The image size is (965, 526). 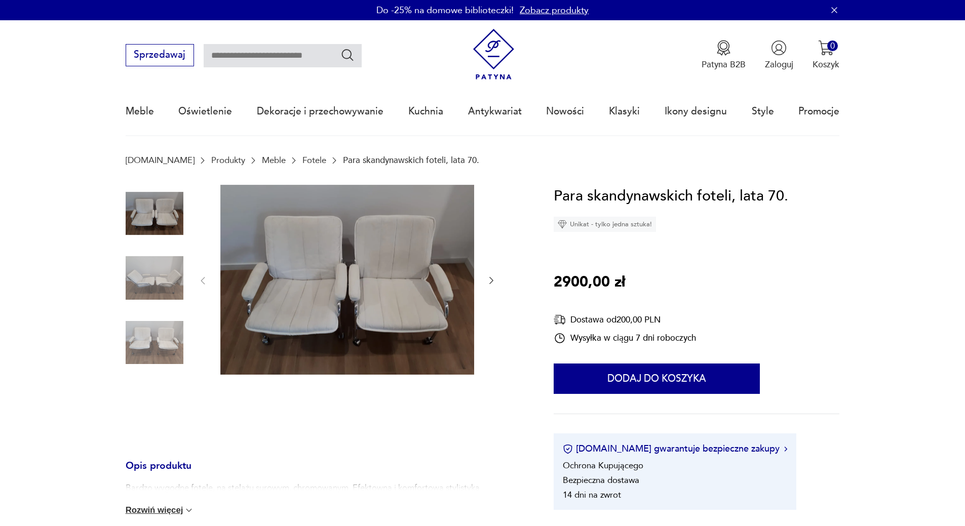 What do you see at coordinates (347, 55) in the screenshot?
I see `button: Szukaj` at bounding box center [347, 55].